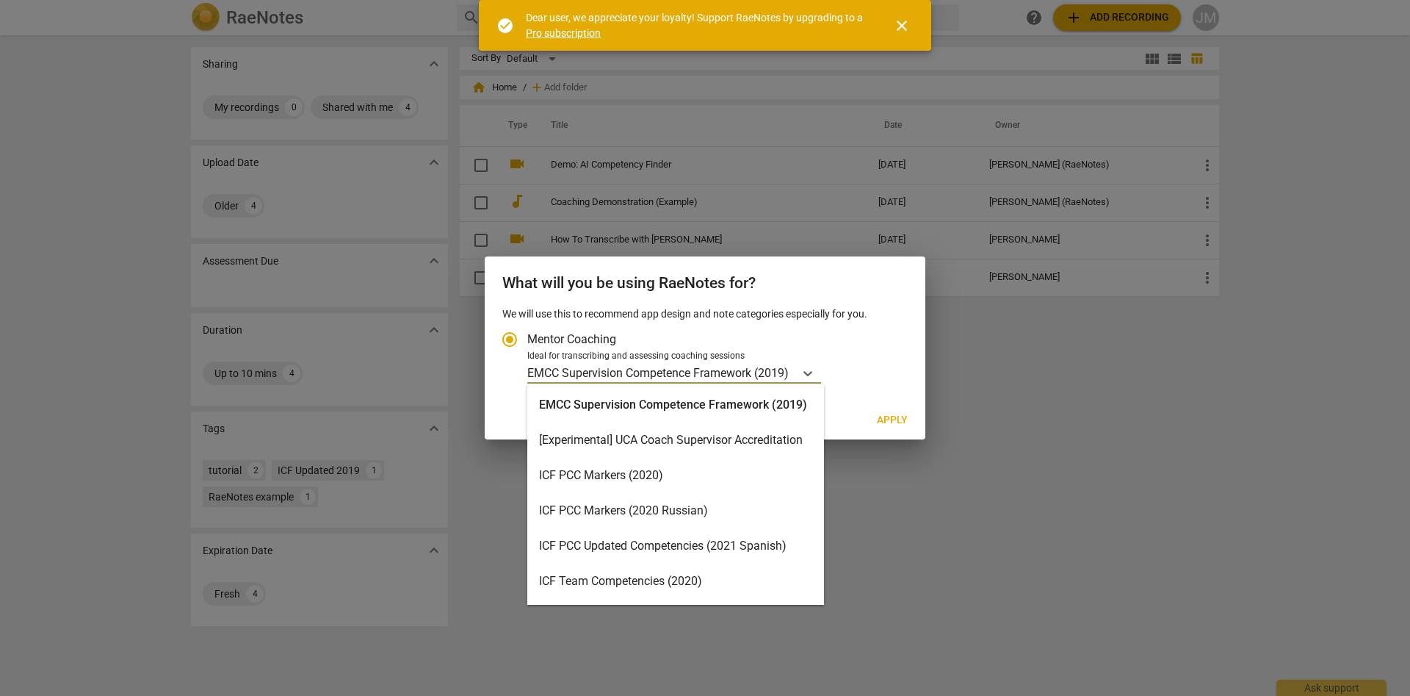 The image size is (1410, 696). Describe the element at coordinates (676, 440) in the screenshot. I see `div: [Experimental] UCA Coach Supervisor Accreditation` at that location.